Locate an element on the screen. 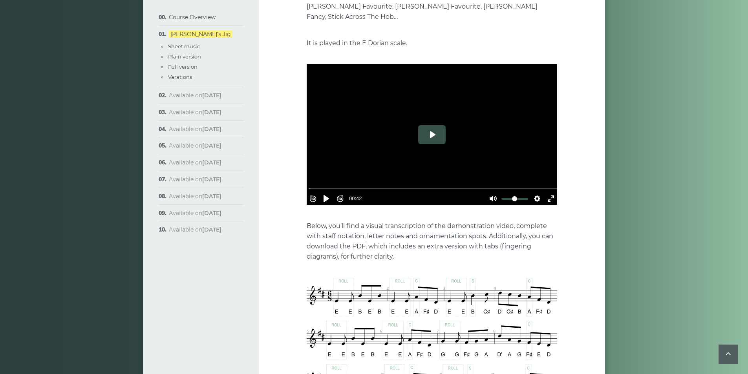 The image size is (748, 374). p: It is played in the E Dorian scale. is located at coordinates (432, 43).